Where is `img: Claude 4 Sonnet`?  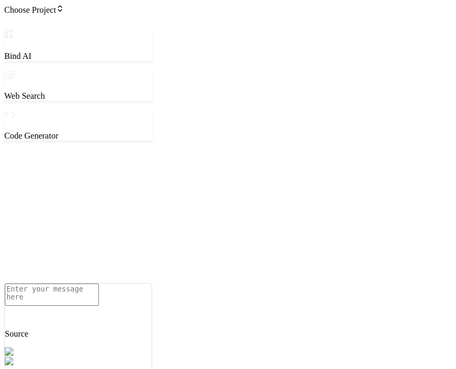
img: Claude 4 Sonnet is located at coordinates (37, 362).